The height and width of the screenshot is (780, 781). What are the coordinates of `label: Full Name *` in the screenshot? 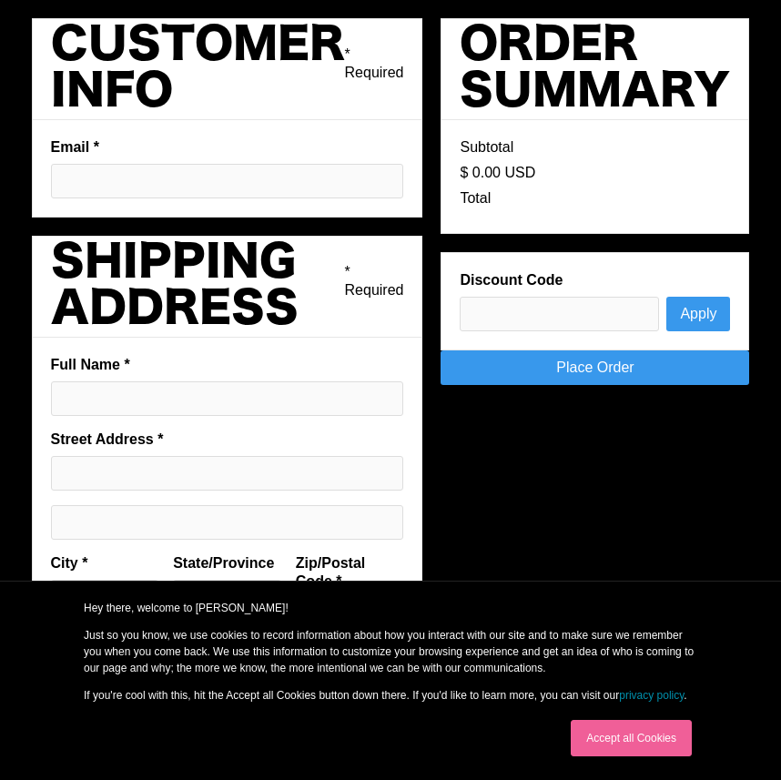 It's located at (228, 365).